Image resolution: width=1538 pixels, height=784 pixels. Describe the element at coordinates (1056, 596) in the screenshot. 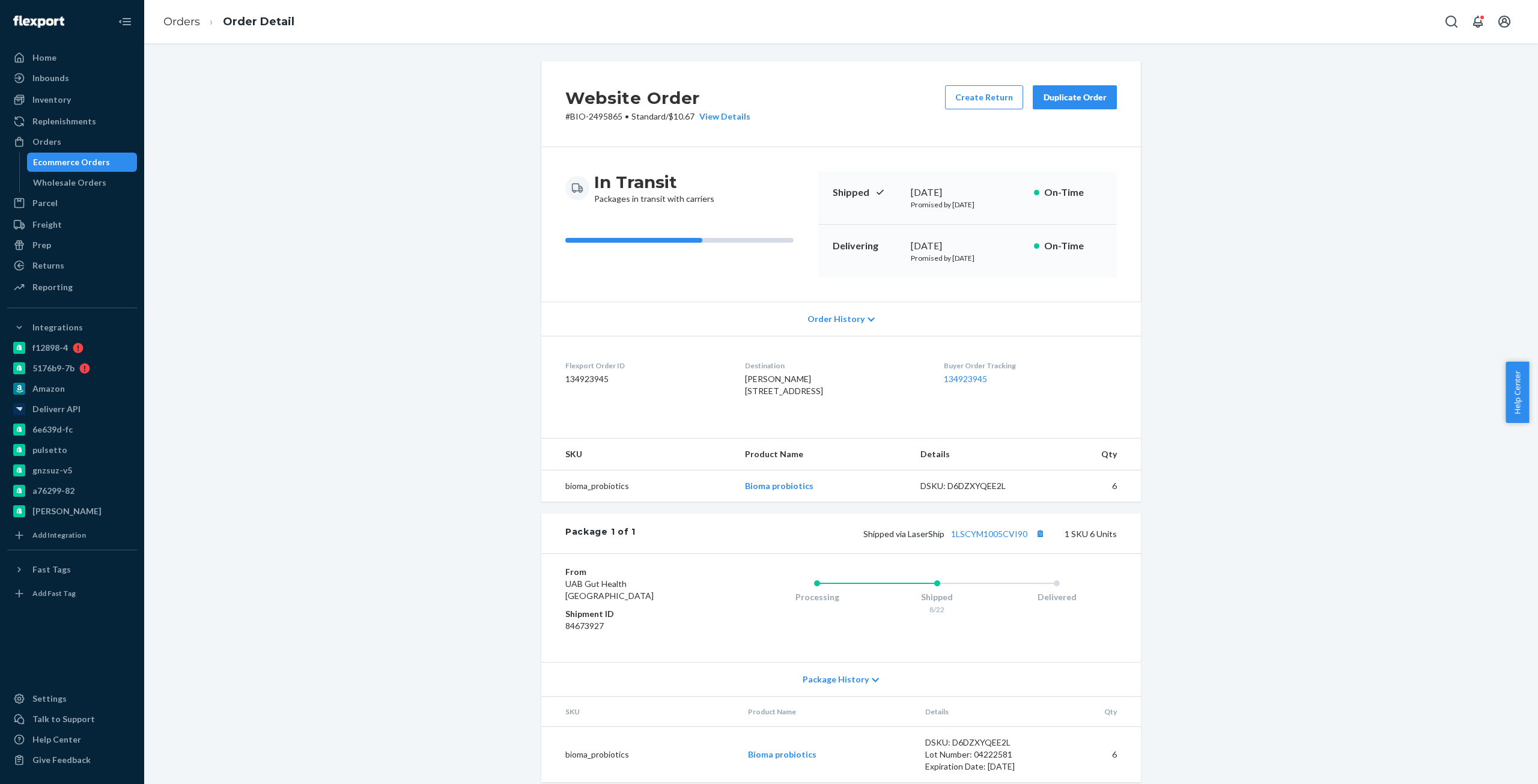

I see `div: Delivered` at that location.